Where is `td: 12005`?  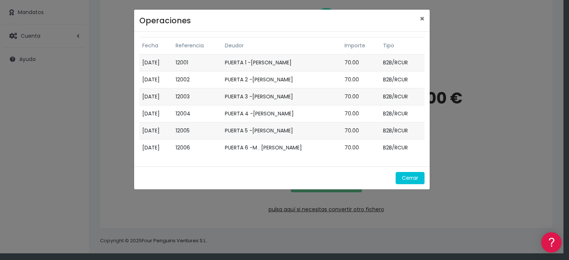 td: 12005 is located at coordinates (197, 131).